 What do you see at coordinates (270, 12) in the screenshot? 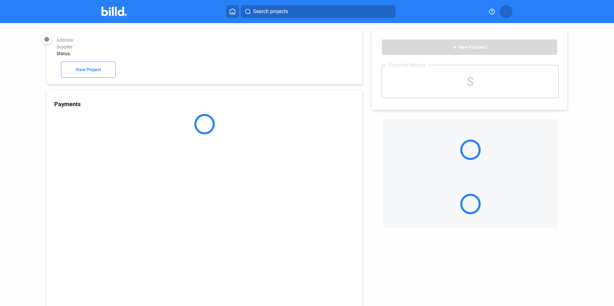
I see `span: Search projects` at bounding box center [270, 12].